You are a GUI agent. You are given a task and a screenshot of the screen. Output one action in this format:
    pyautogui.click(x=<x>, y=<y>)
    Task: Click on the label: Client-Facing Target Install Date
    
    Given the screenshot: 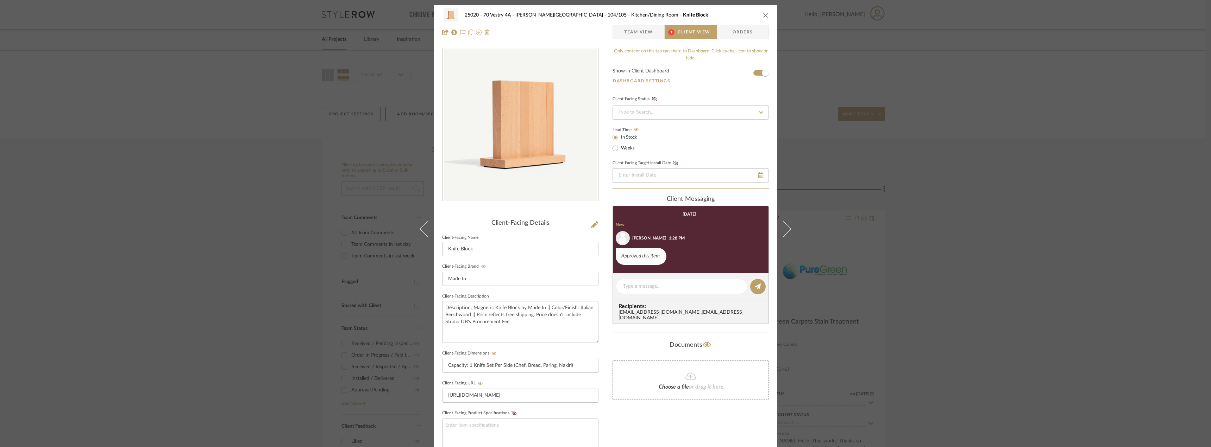 What is the action you would take?
    pyautogui.click(x=646, y=163)
    